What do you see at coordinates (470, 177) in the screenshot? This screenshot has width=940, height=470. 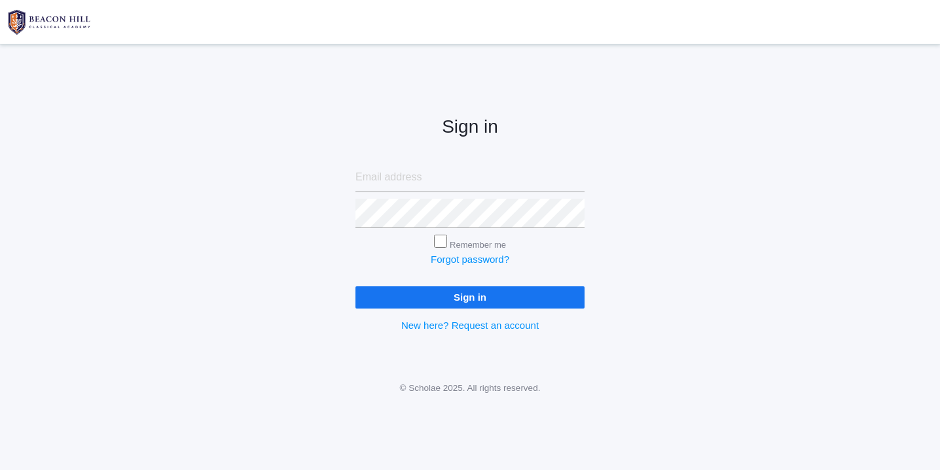 I see `input: Email address` at bounding box center [470, 177].